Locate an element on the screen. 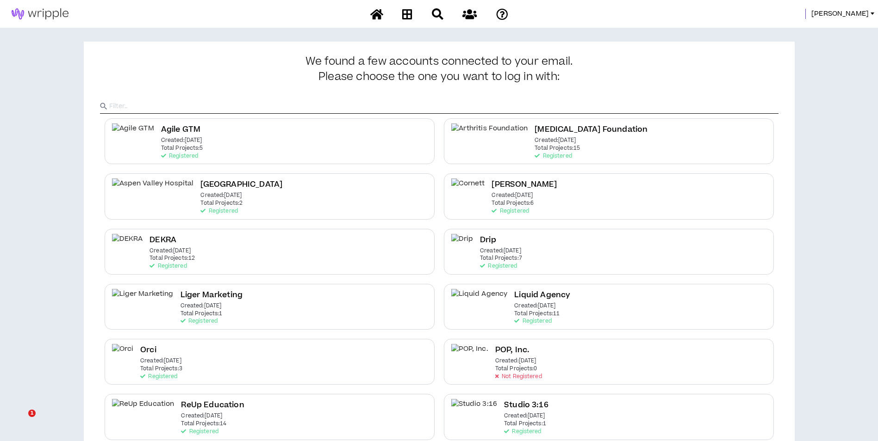  h2: Liger Marketing is located at coordinates (211, 295).